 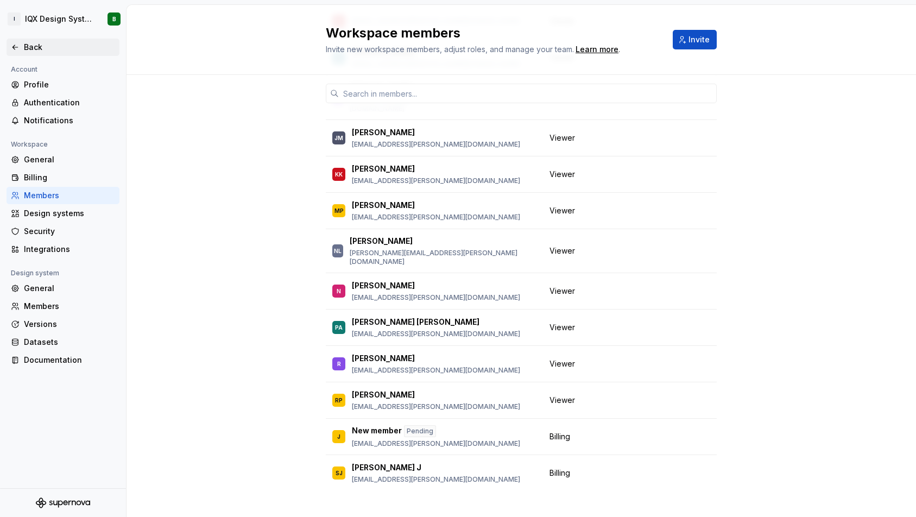 I want to click on a: Documentation, so click(x=63, y=360).